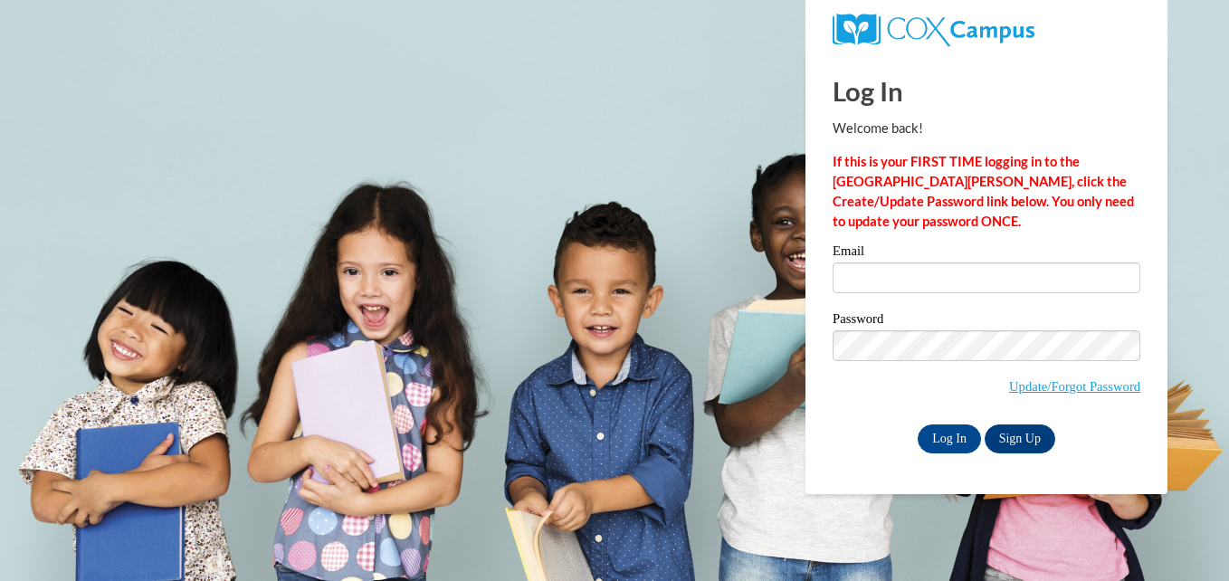 The height and width of the screenshot is (581, 1229). Describe the element at coordinates (949, 439) in the screenshot. I see `input: Log In` at that location.